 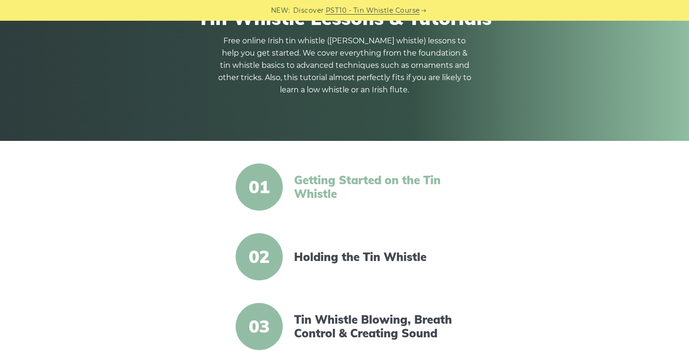 I want to click on h1: Tin Whistle Lessons & Tutorials, so click(x=344, y=18).